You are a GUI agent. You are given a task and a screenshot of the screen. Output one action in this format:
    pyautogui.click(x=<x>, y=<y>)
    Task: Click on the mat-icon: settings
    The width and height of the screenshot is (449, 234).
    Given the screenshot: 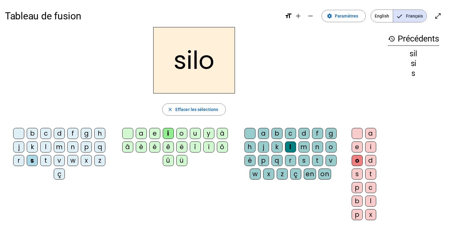 What is the action you would take?
    pyautogui.click(x=329, y=16)
    